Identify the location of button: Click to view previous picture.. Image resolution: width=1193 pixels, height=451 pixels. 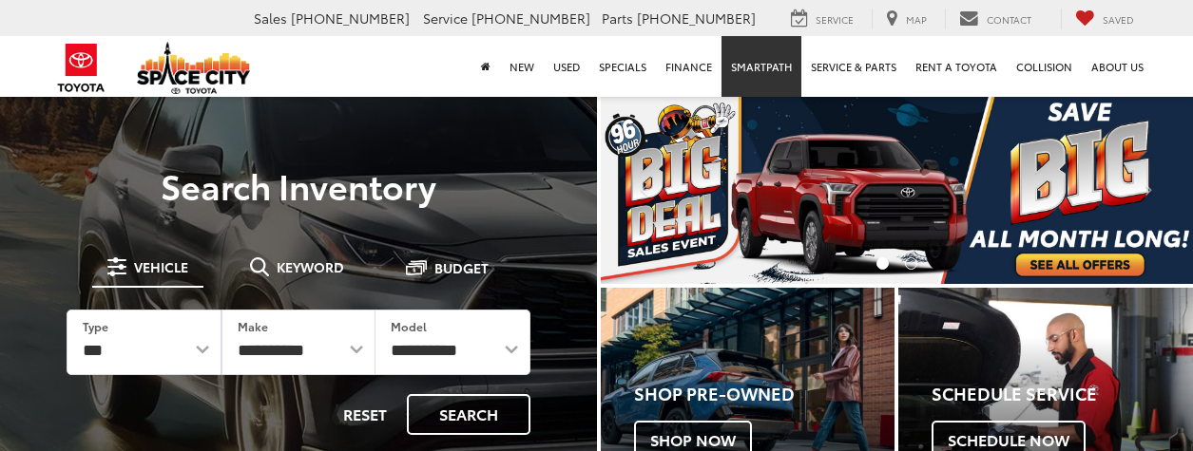
(645, 189).